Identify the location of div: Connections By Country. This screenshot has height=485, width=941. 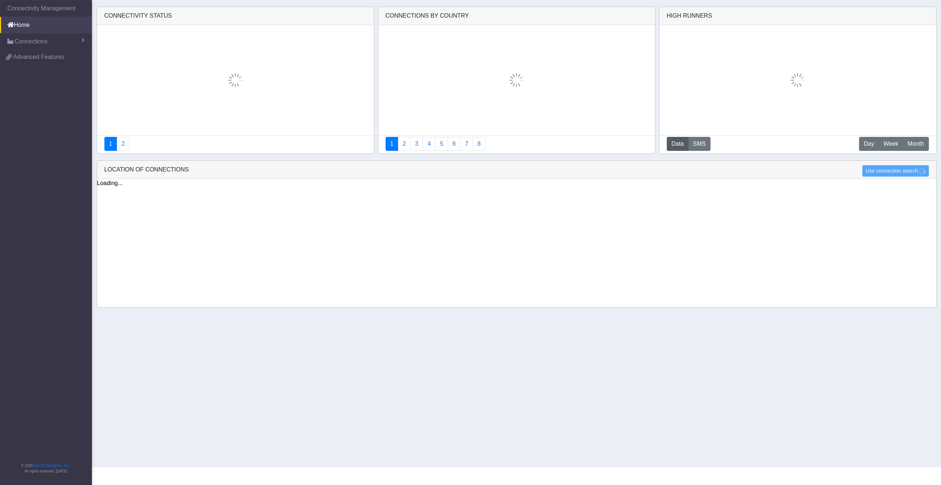
(517, 16).